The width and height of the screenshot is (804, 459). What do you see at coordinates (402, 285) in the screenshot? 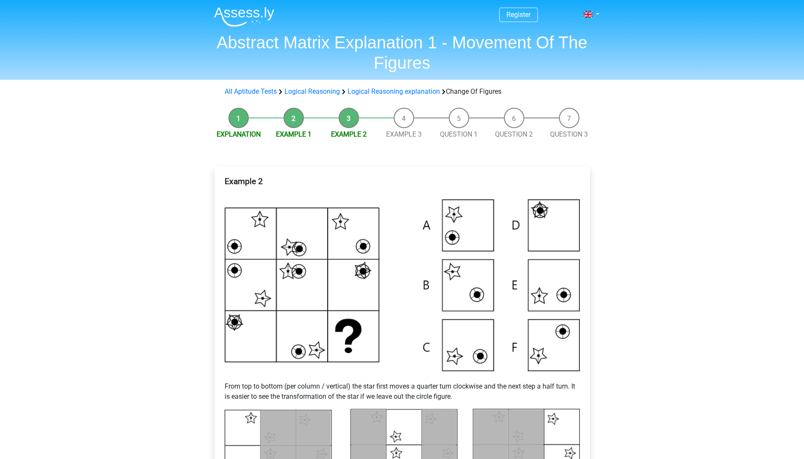
I see `img: Voorbeeld3.png` at bounding box center [402, 285].